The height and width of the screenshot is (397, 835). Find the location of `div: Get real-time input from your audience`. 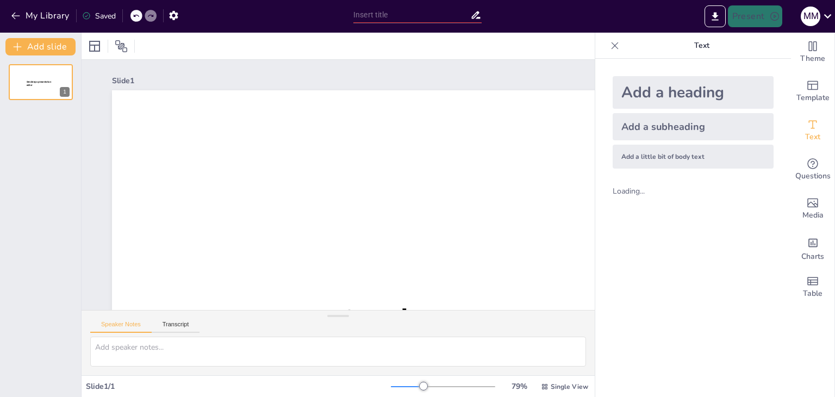

div: Get real-time input from your audience is located at coordinates (813, 170).